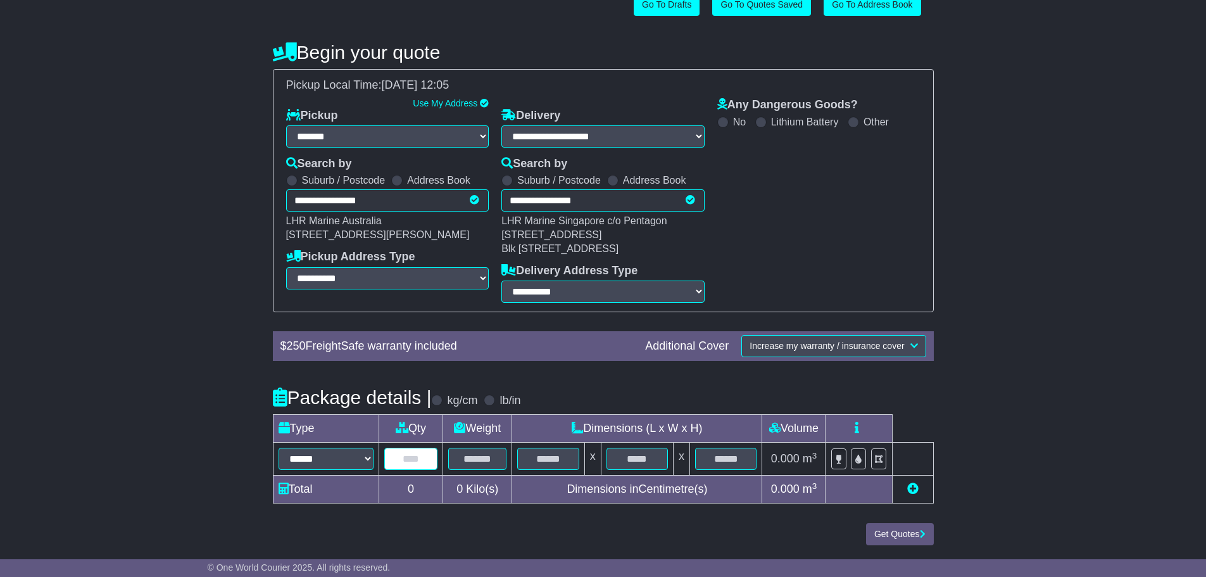 This screenshot has width=1206, height=577. I want to click on td: Dimensions in Centimetre(s), so click(637, 489).